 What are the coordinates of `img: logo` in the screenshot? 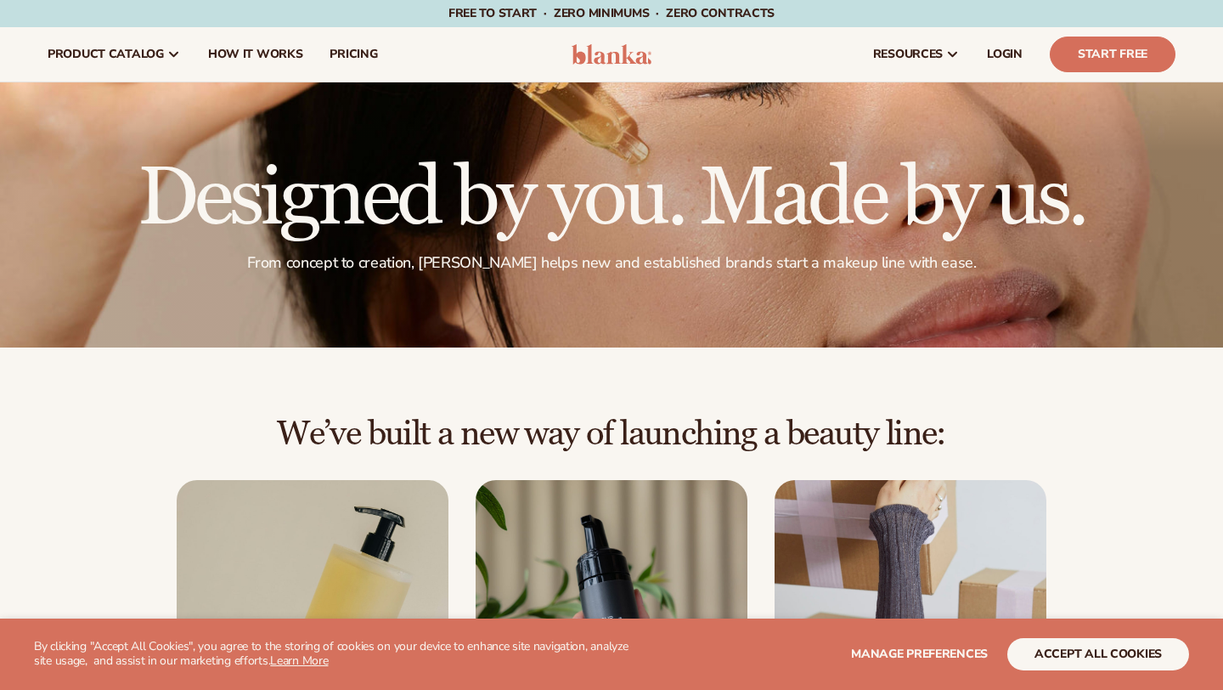 It's located at (612, 54).